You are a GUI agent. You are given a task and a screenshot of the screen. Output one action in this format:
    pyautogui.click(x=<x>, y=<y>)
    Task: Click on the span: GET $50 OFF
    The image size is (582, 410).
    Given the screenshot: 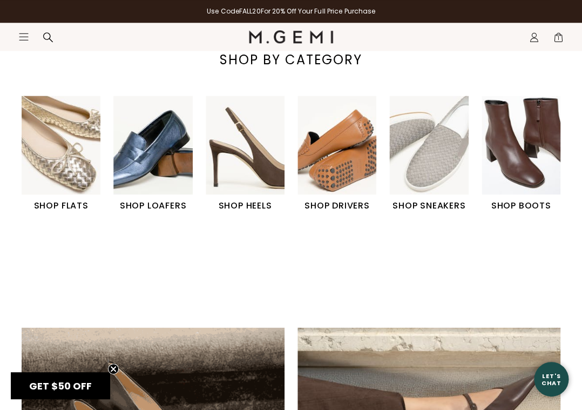 What is the action you would take?
    pyautogui.click(x=61, y=386)
    